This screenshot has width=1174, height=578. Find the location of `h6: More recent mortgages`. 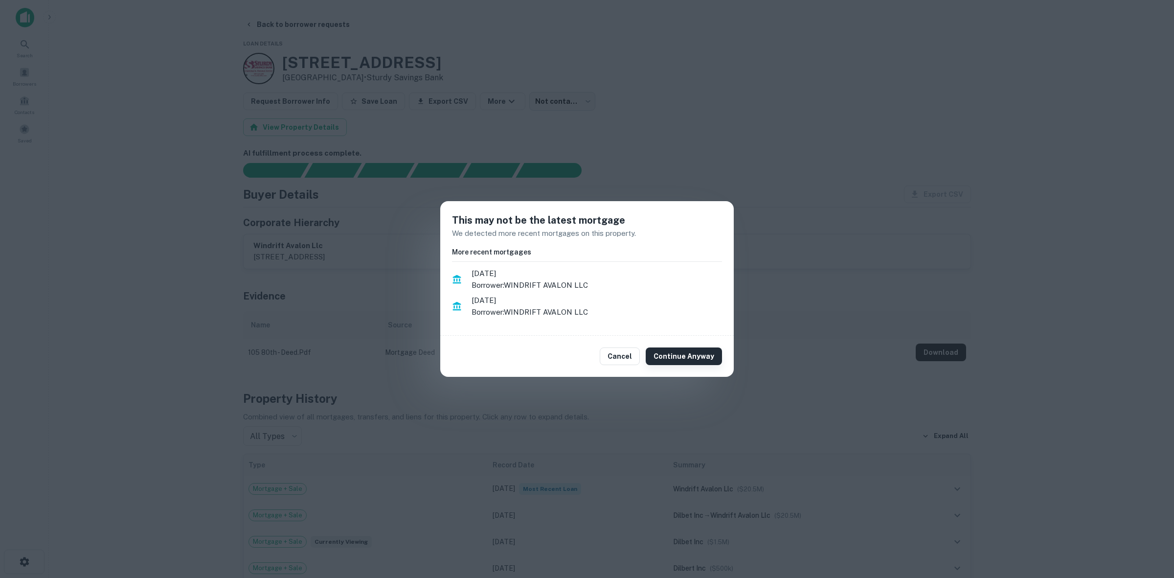

h6: More recent mortgages is located at coordinates (587, 252).